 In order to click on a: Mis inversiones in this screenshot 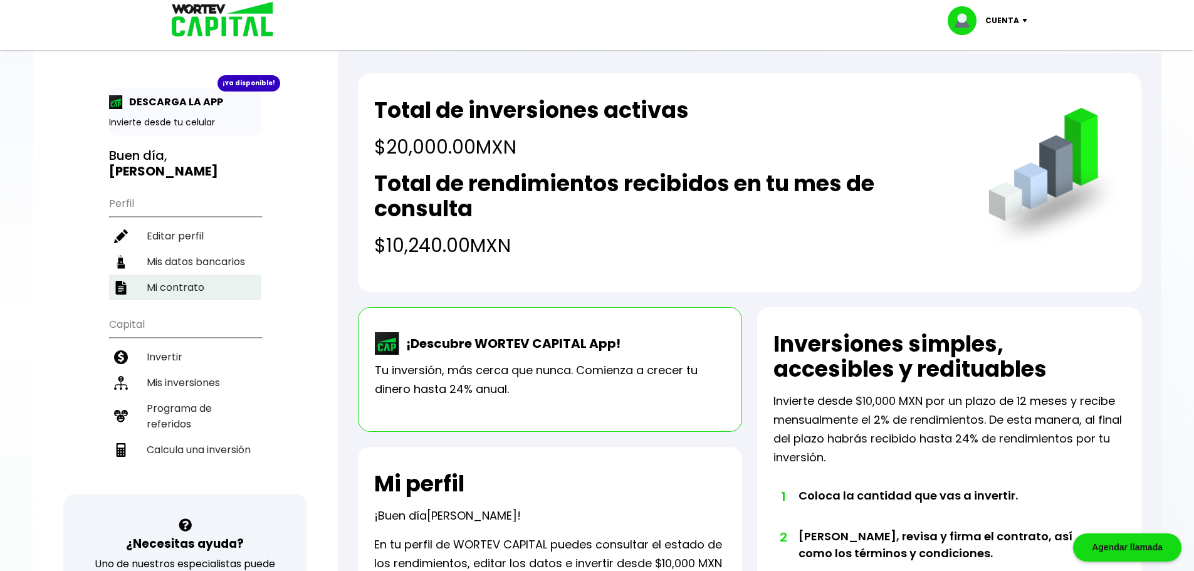, I will do `click(185, 382)`.